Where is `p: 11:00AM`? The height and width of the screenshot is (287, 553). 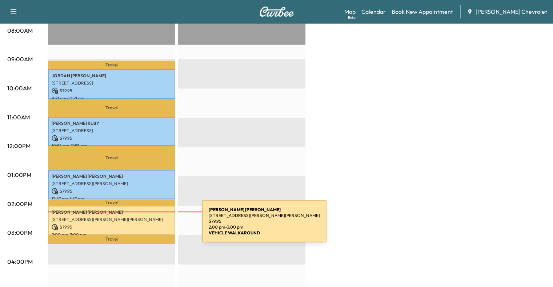 p: 11:00AM is located at coordinates (19, 117).